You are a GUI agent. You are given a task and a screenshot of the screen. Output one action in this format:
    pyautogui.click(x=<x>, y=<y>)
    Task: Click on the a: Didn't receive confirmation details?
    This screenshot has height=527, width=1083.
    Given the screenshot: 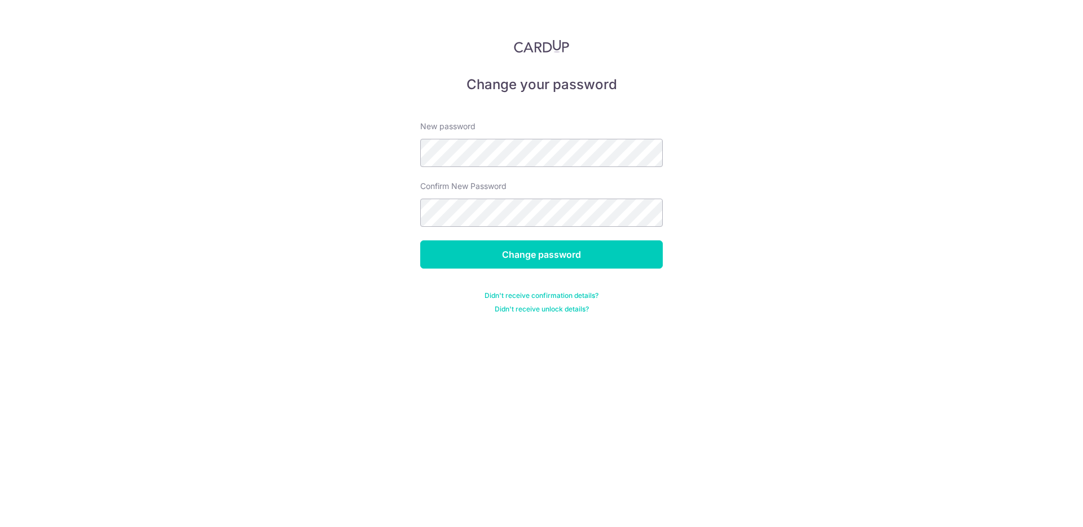 What is the action you would take?
    pyautogui.click(x=541, y=295)
    